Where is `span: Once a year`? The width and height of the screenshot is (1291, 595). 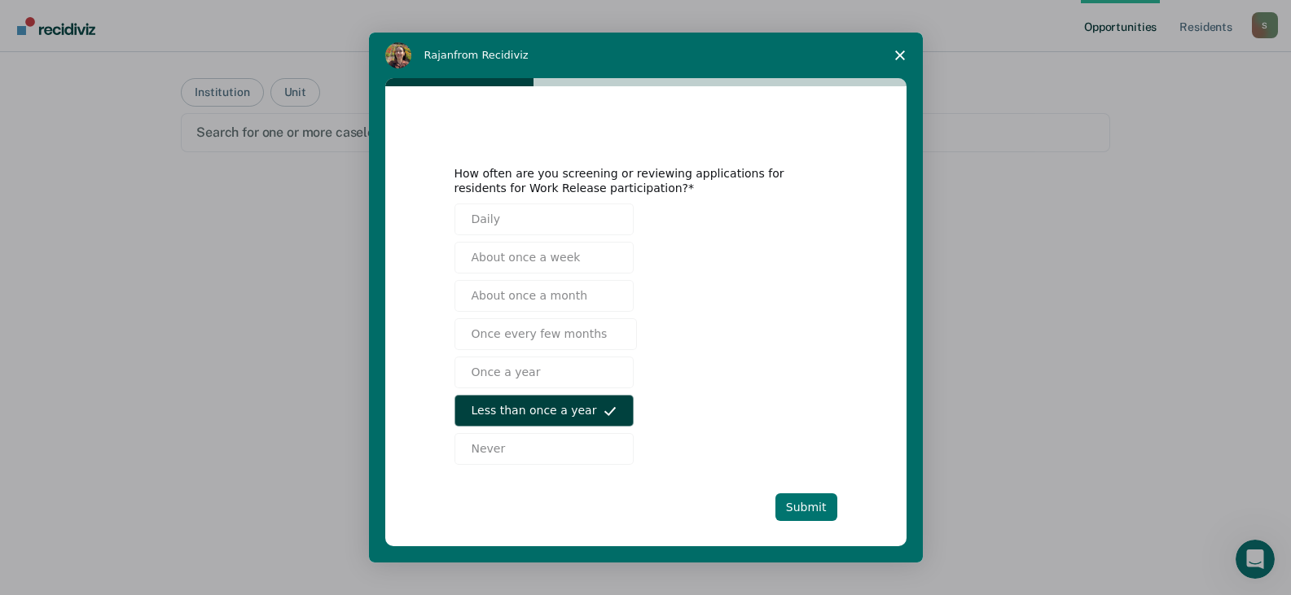 span: Once a year is located at coordinates (506, 372).